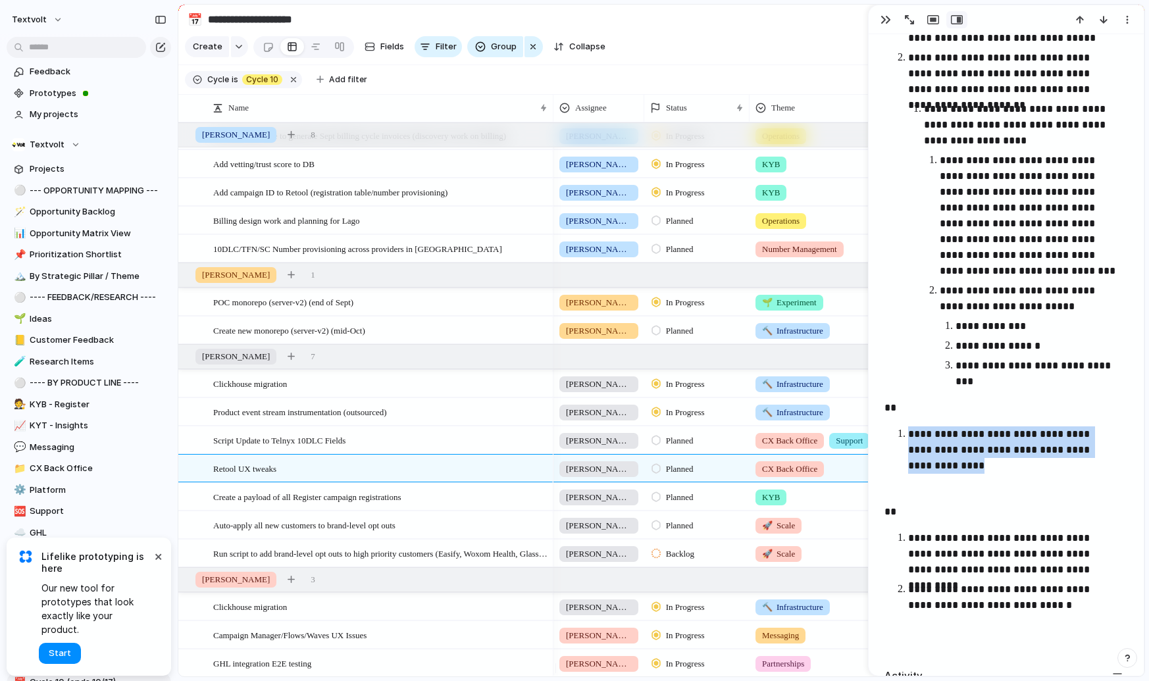  Describe the element at coordinates (29, 20) in the screenshot. I see `span: textvolt` at that location.